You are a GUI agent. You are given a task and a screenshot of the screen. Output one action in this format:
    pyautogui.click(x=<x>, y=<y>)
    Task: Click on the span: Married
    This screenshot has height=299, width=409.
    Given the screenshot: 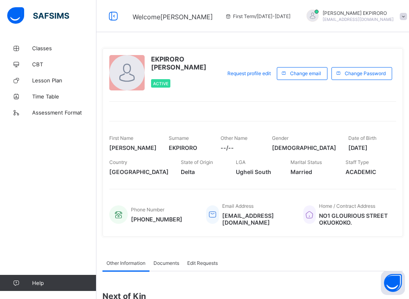 What is the action you would take?
    pyautogui.click(x=312, y=172)
    